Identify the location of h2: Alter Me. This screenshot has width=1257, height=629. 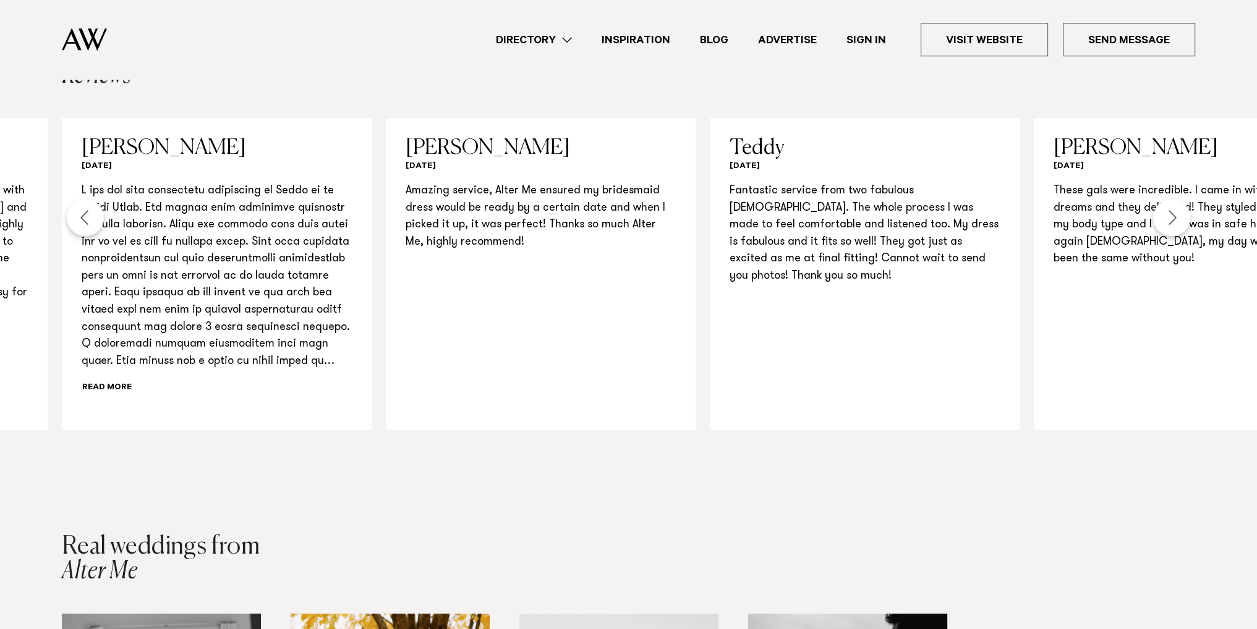
(161, 559).